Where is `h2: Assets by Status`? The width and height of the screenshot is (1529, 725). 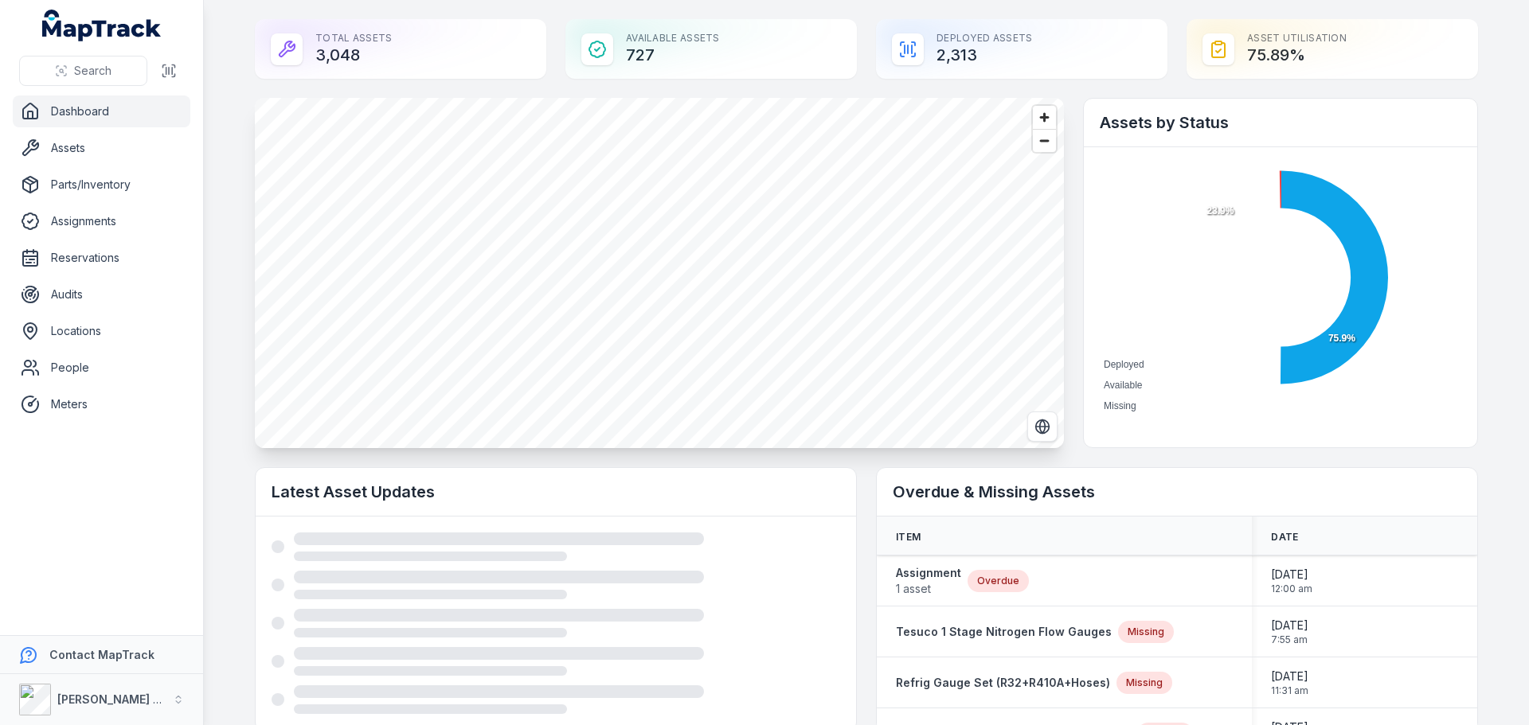 h2: Assets by Status is located at coordinates (1280, 123).